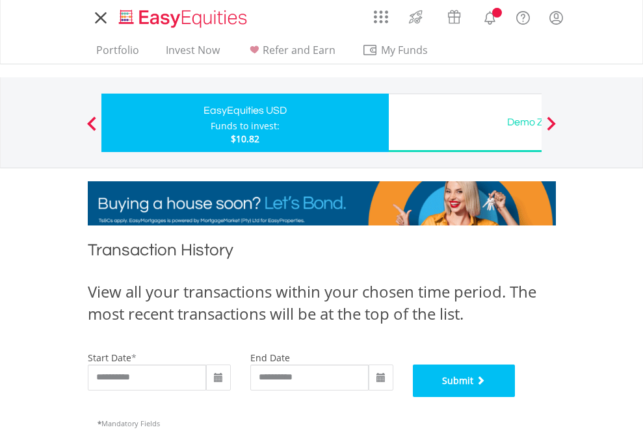 Image resolution: width=643 pixels, height=436 pixels. I want to click on a: Vouchers, so click(454, 15).